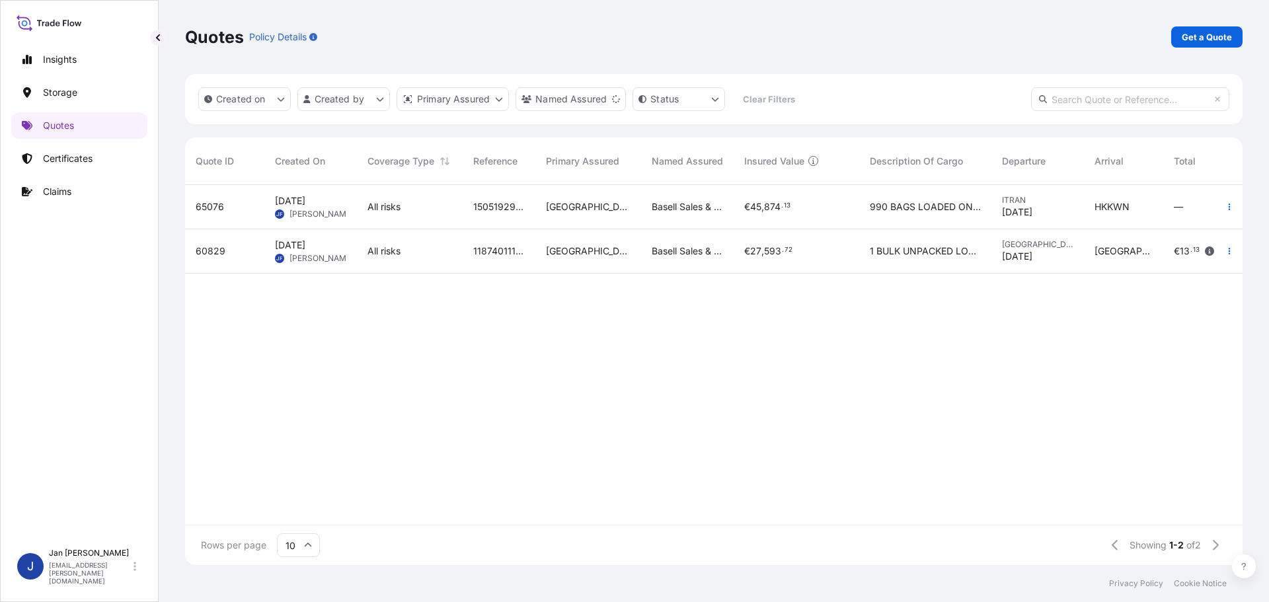 This screenshot has width=1269, height=602. Describe the element at coordinates (1185, 161) in the screenshot. I see `span: Total` at that location.